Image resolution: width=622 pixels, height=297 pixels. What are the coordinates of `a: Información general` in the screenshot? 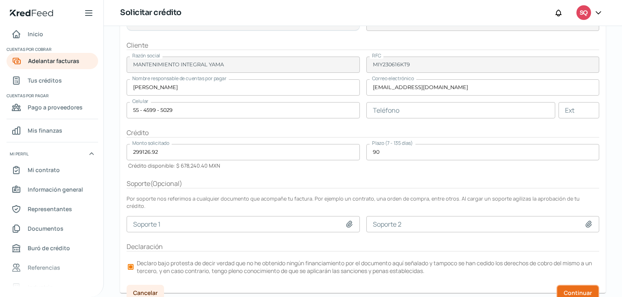 It's located at (52, 190).